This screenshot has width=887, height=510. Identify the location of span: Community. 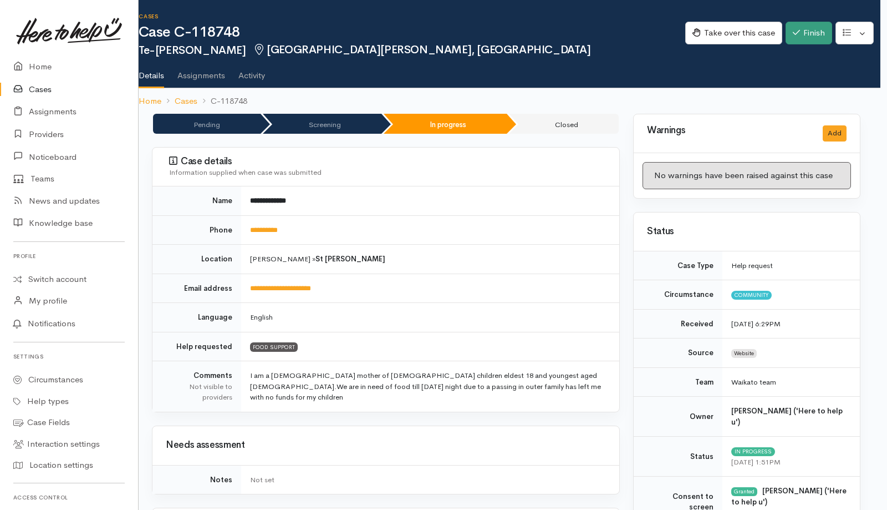
(751, 295).